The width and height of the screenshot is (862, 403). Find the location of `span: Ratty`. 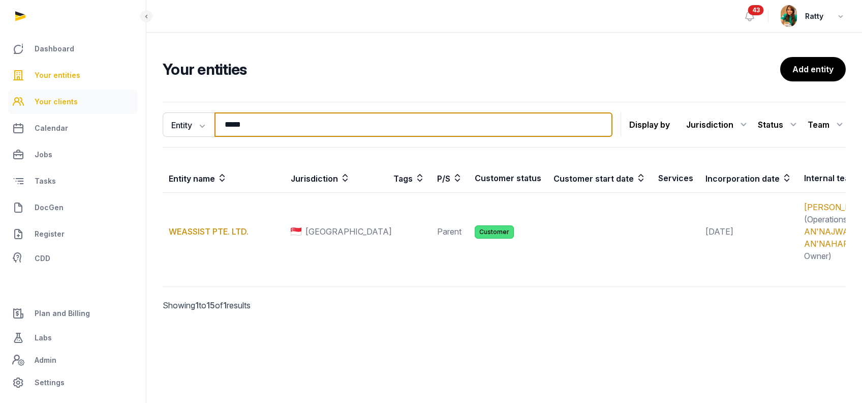

span: Ratty is located at coordinates (815, 16).